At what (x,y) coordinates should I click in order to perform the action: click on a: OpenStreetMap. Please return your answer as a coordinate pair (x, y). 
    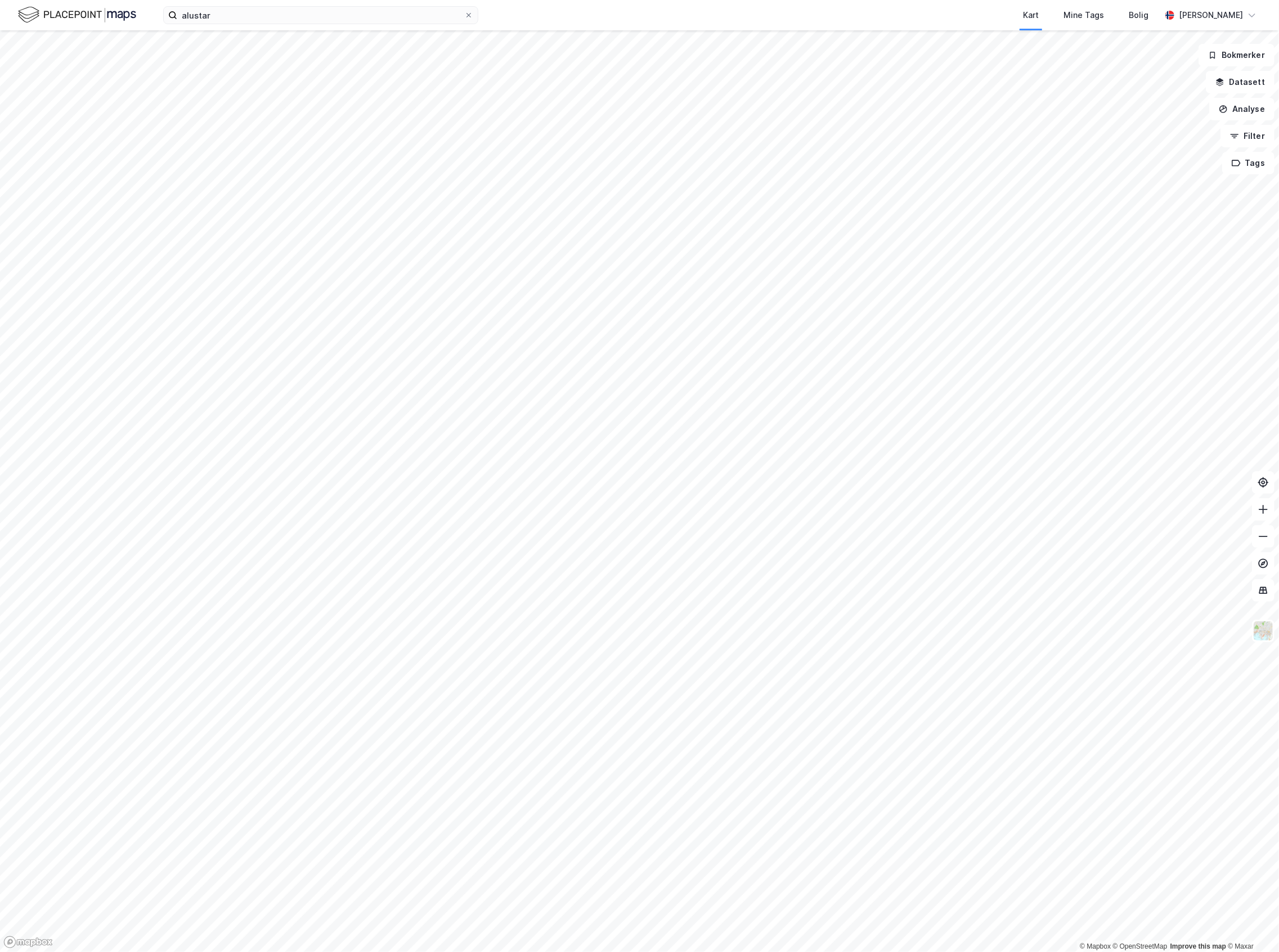
    Looking at the image, I should click on (1140, 947).